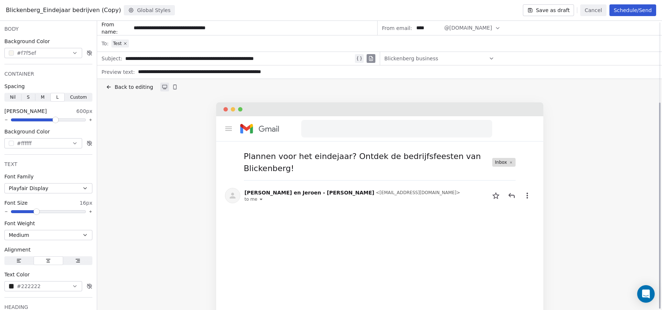 The image size is (662, 310). I want to click on button: #f7f5ef, so click(43, 53).